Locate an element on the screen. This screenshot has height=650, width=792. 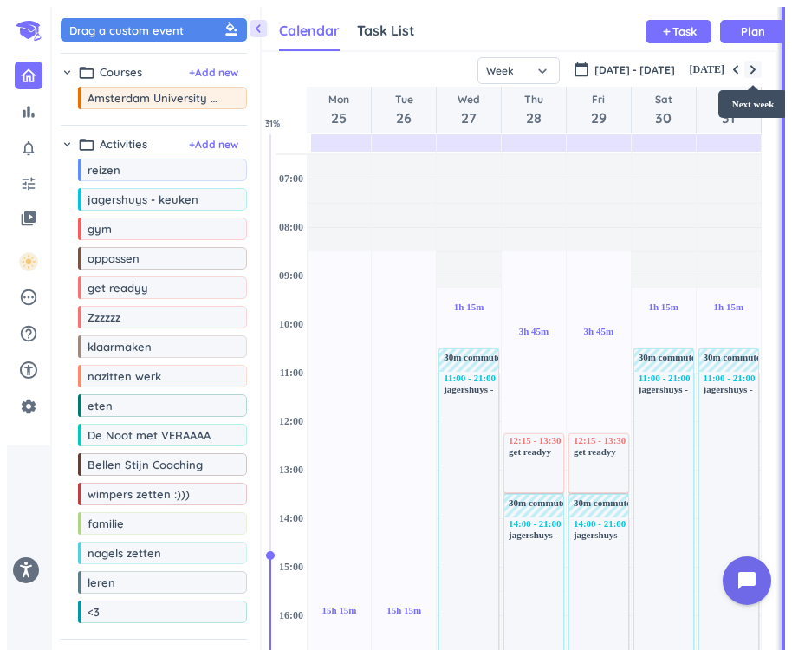
span: eten is located at coordinates (153, 406).